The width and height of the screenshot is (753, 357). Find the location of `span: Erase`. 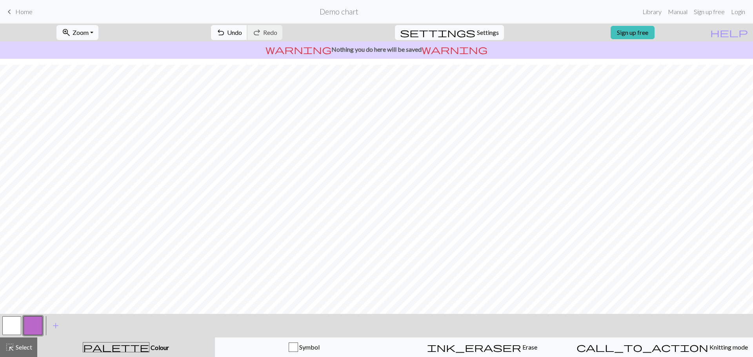

span: Erase is located at coordinates (529, 347).